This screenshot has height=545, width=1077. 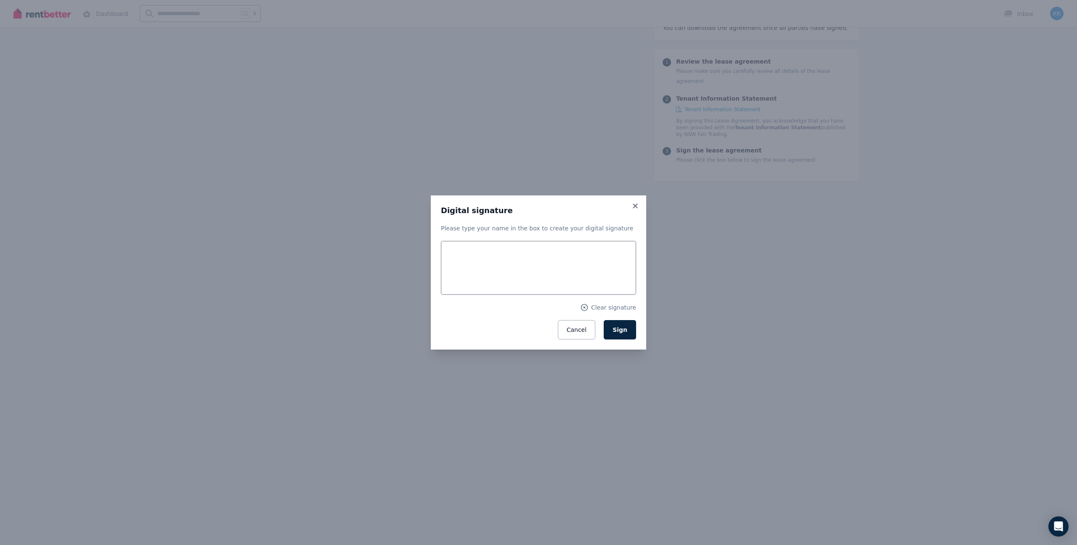 I want to click on span: Clear signature, so click(x=614, y=307).